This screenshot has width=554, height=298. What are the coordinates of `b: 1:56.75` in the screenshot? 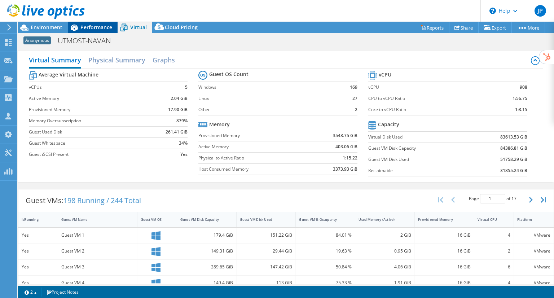 It's located at (520, 98).